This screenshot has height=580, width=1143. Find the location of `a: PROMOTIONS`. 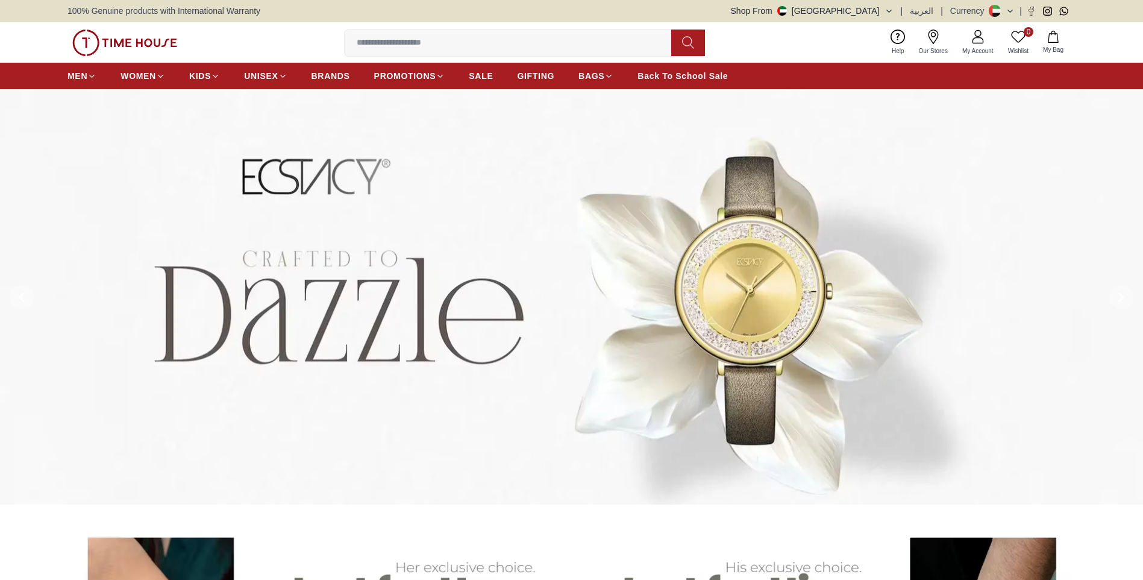

a: PROMOTIONS is located at coordinates (410, 76).